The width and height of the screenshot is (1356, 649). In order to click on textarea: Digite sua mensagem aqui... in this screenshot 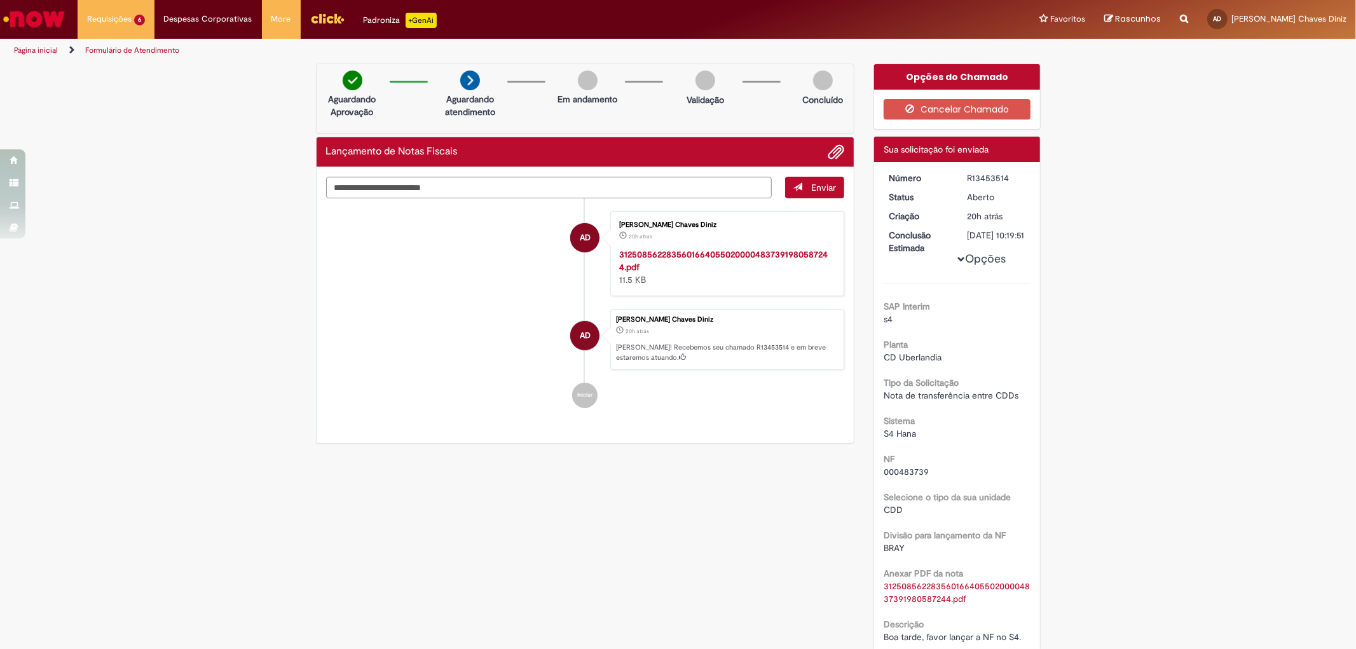, I will do `click(549, 188)`.